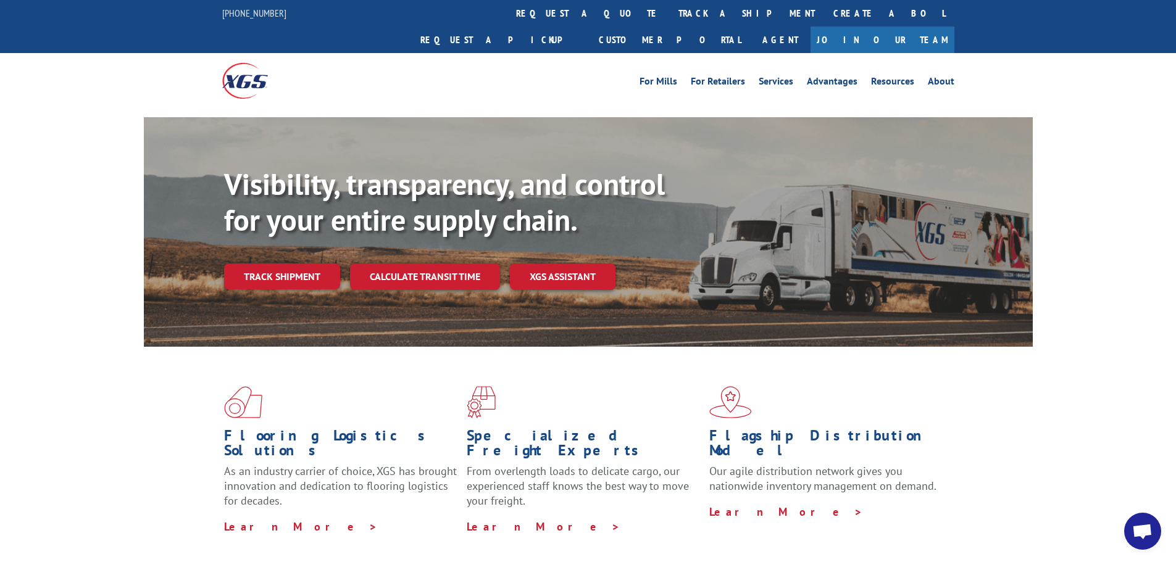  I want to click on img: xgs-icon-flagship-distribution-model-red, so click(730, 402).